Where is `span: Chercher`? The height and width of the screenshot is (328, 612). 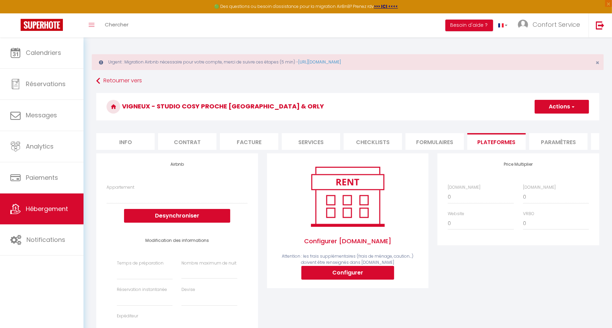
span: Chercher is located at coordinates (116, 24).